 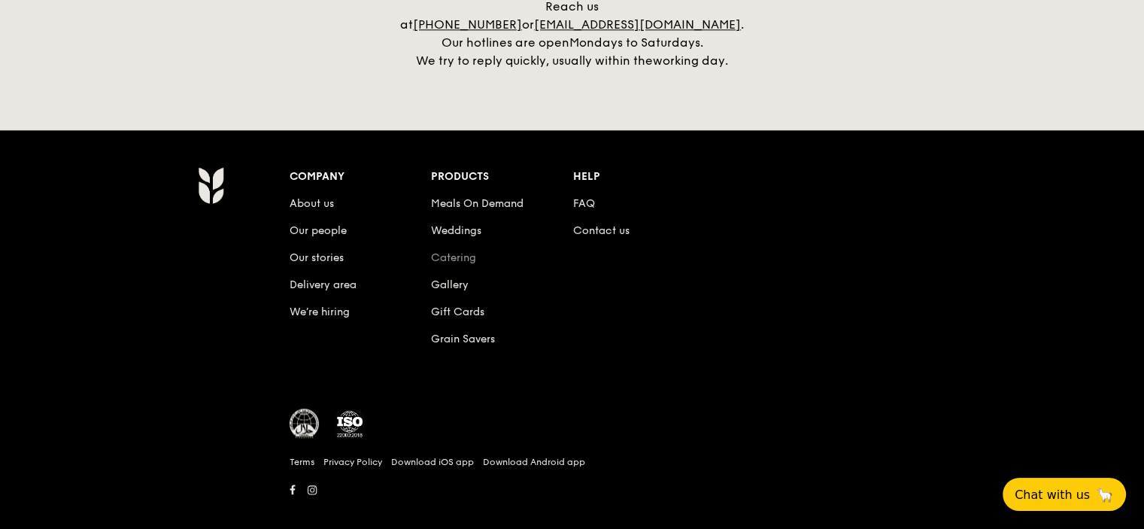 I want to click on div: Products, so click(x=502, y=177).